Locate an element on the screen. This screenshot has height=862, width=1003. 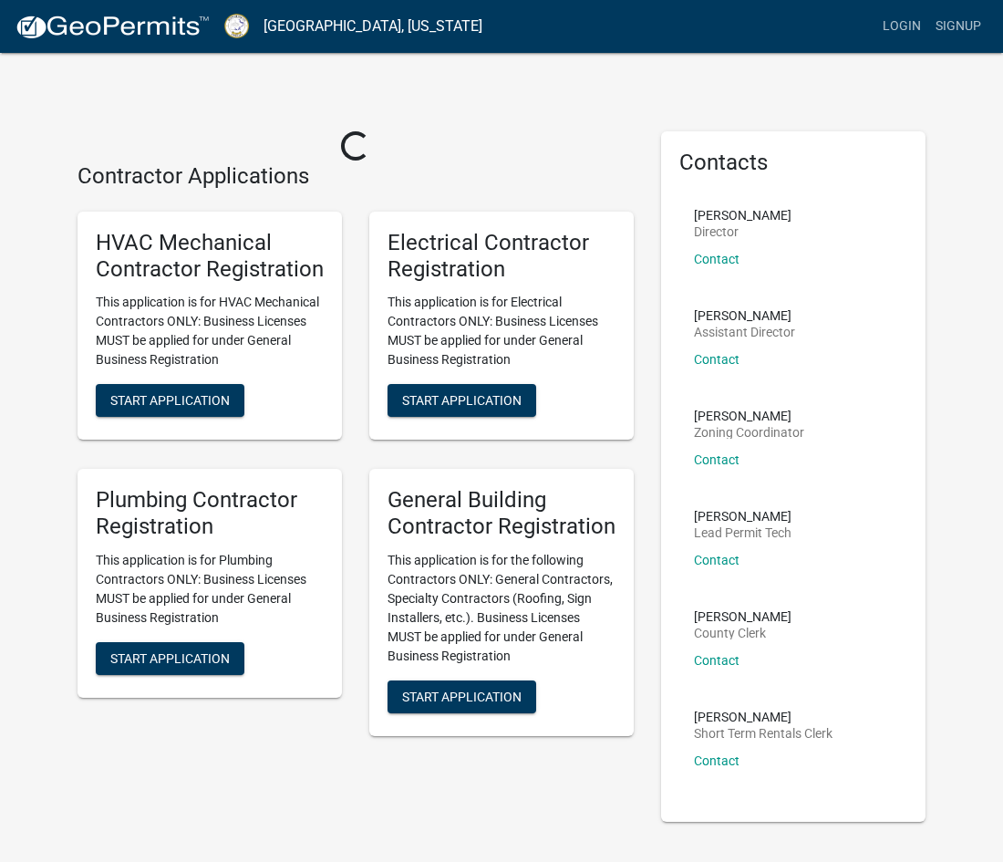
h5: Plumbing Contractor Registration is located at coordinates (210, 513).